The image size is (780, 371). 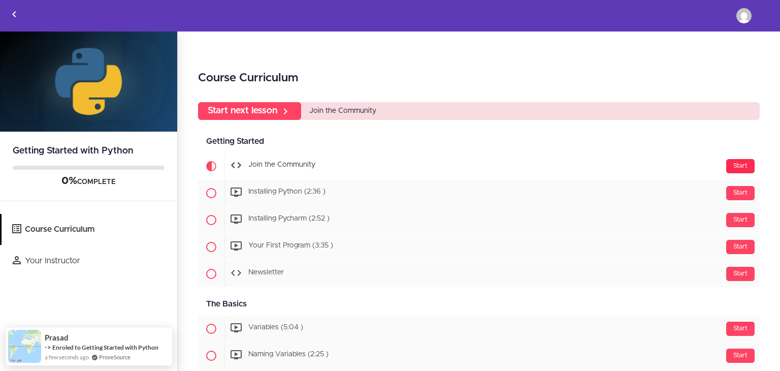 What do you see at coordinates (115, 356) in the screenshot?
I see `a: ProveSource` at bounding box center [115, 356].